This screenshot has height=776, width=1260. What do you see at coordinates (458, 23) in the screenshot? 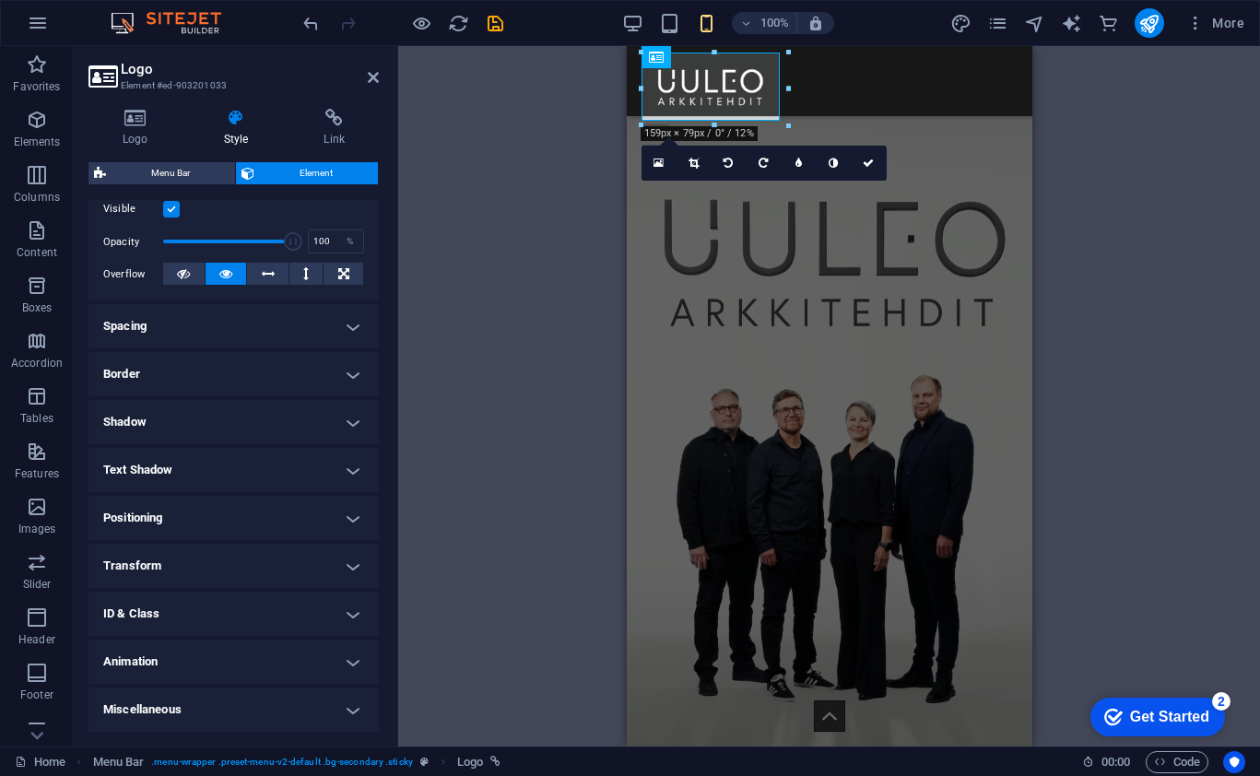
I see `button: reload` at bounding box center [458, 23].